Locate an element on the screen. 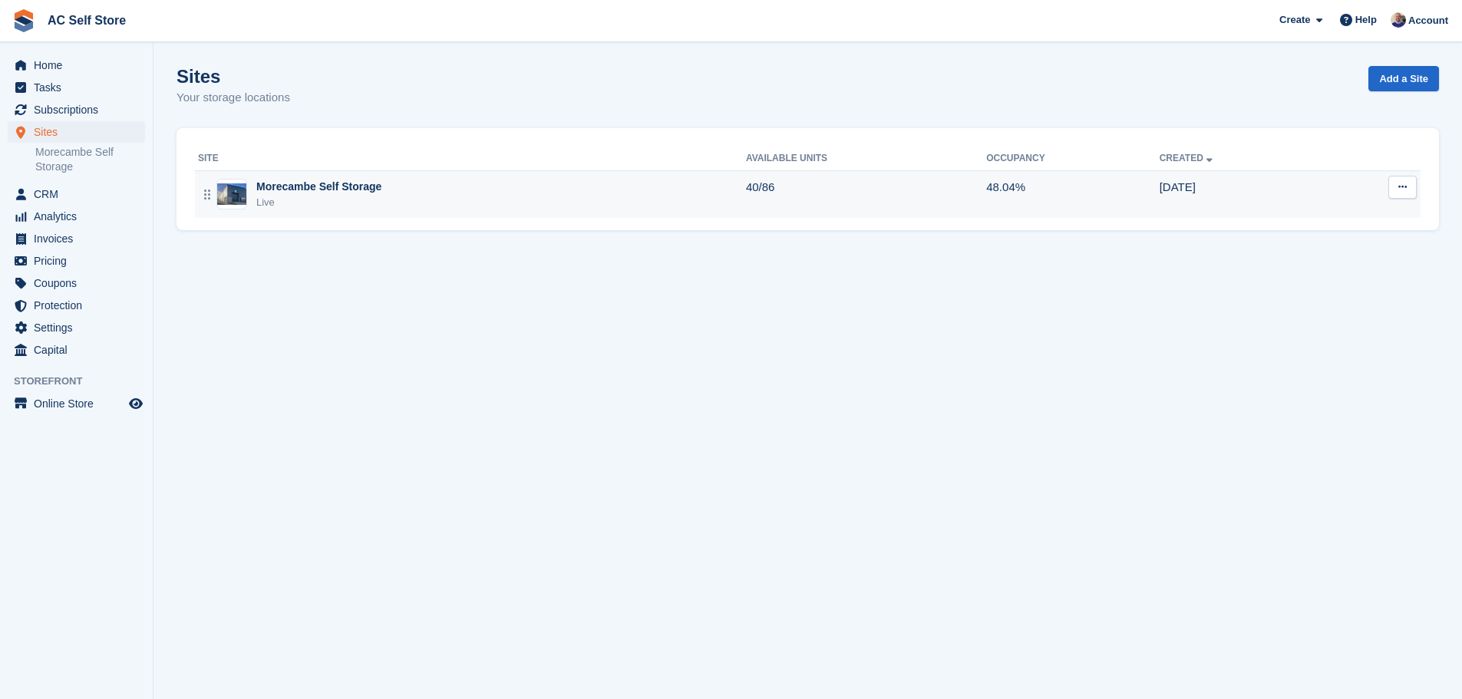  span: Storefront is located at coordinates (83, 381).